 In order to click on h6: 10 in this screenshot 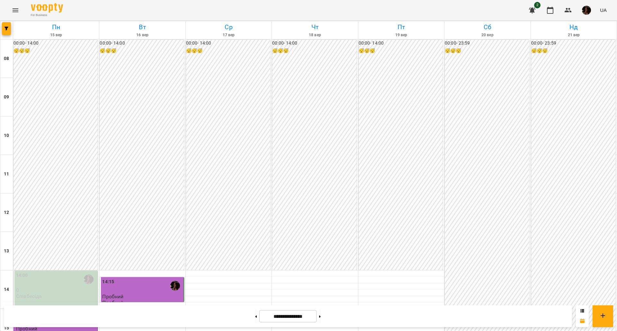, I will do `click(6, 136)`.